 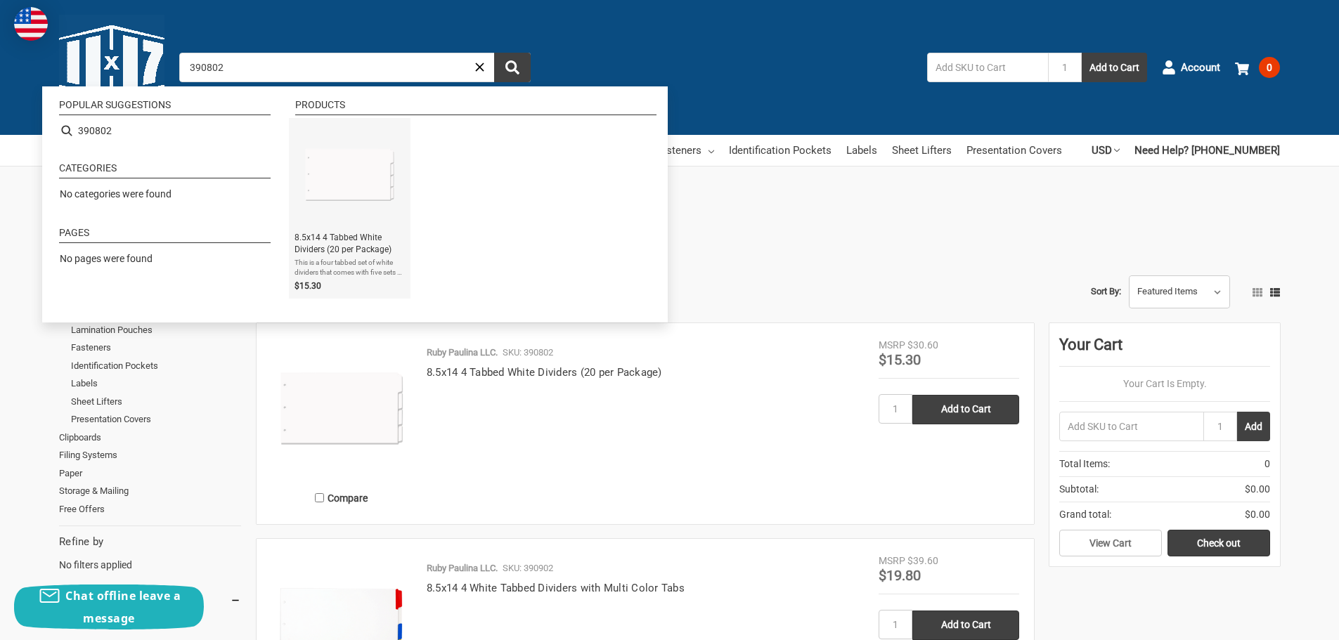 I want to click on p: Your Cart Is Empty., so click(x=1165, y=384).